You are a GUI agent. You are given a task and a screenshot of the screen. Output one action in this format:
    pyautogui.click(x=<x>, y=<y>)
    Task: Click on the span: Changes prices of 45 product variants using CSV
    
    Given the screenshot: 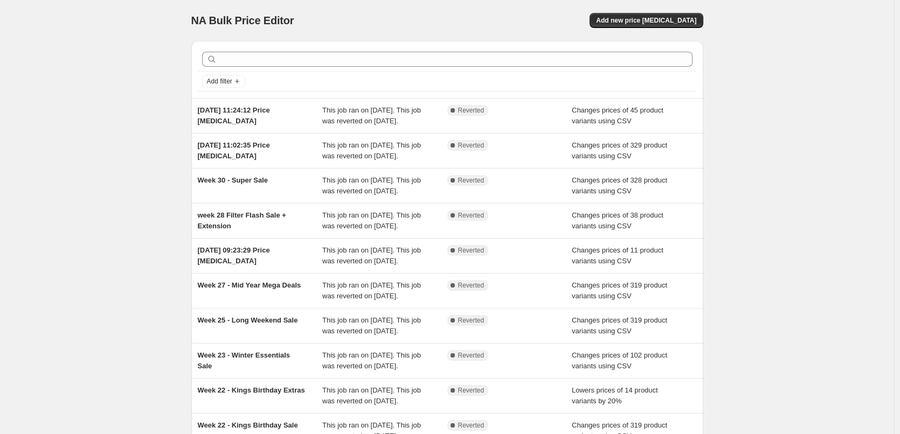 What is the action you would take?
    pyautogui.click(x=618, y=115)
    